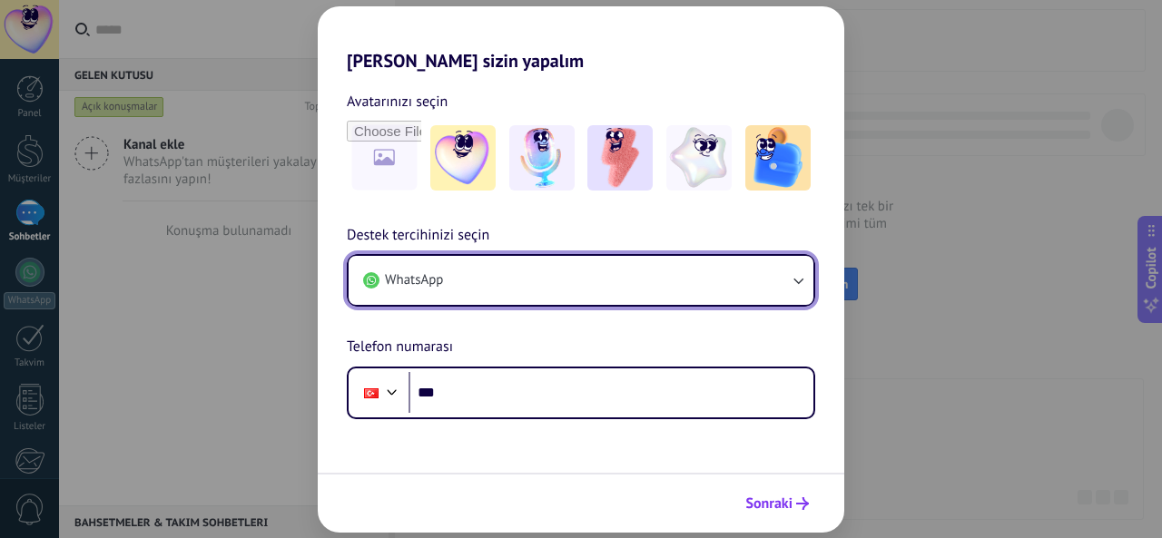  I want to click on button: Sonraki, so click(777, 504).